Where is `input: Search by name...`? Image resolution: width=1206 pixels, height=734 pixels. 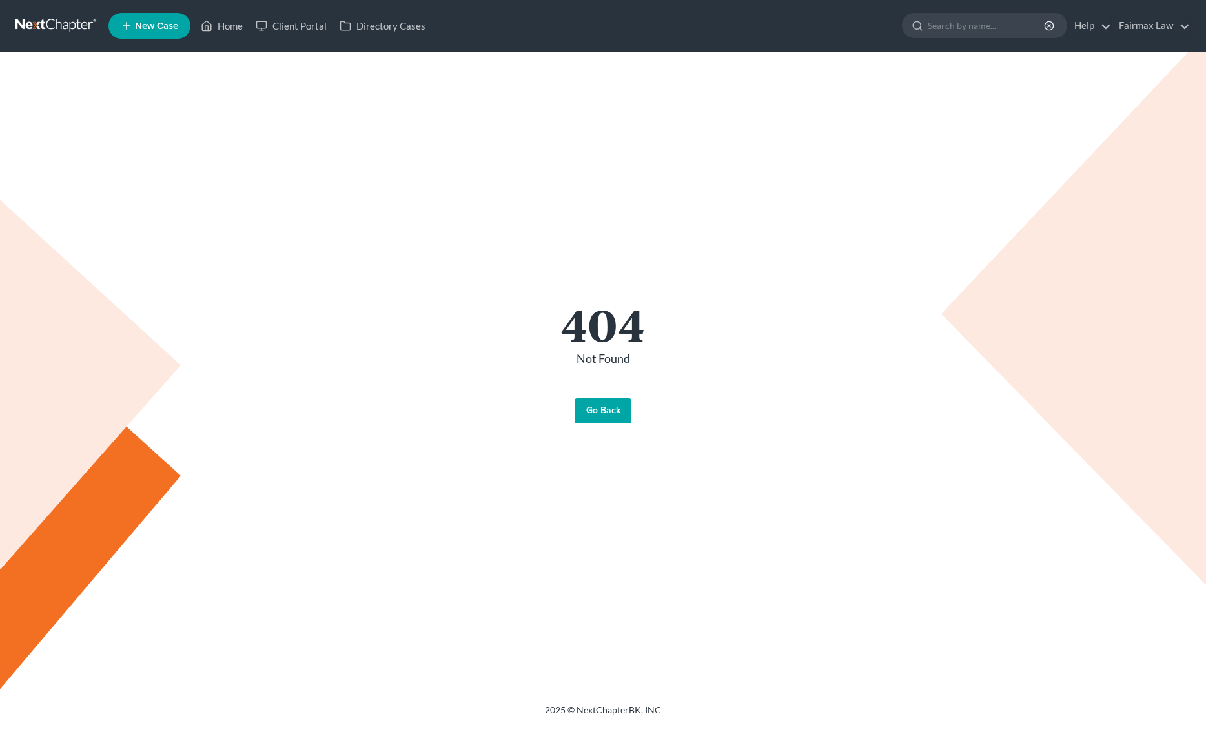 input: Search by name... is located at coordinates (987, 25).